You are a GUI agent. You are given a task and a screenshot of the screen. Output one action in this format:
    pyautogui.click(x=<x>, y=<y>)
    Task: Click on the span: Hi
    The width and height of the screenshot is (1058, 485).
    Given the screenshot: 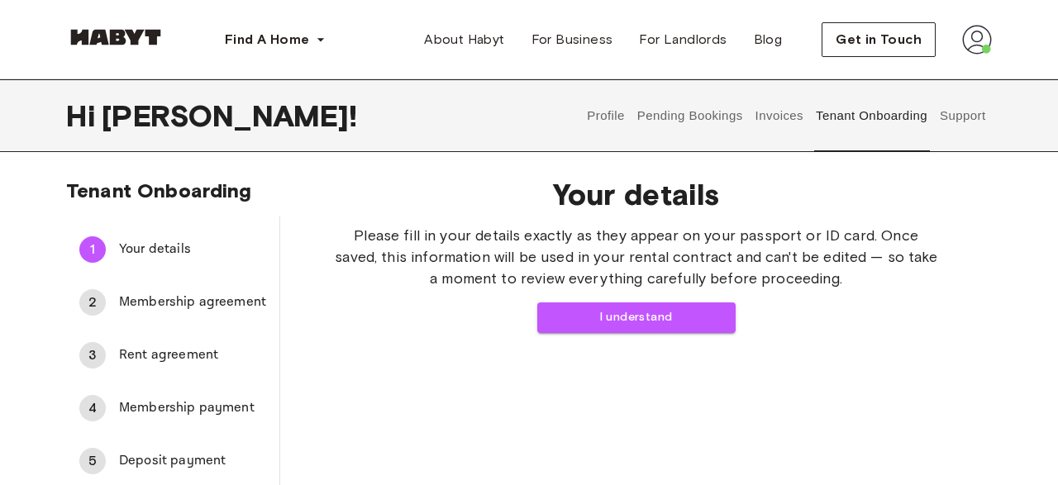 What is the action you would take?
    pyautogui.click(x=83, y=116)
    